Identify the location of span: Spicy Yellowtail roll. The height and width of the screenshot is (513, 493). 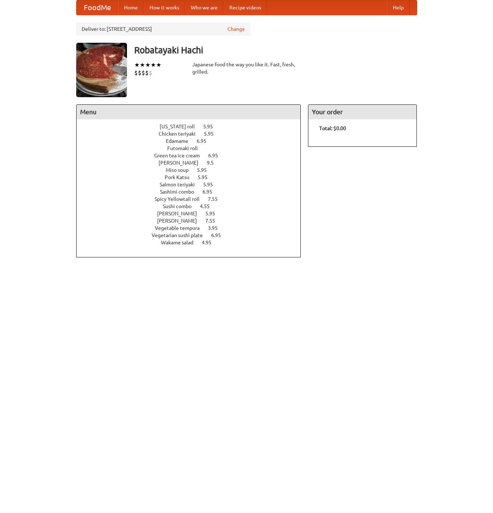
(181, 199).